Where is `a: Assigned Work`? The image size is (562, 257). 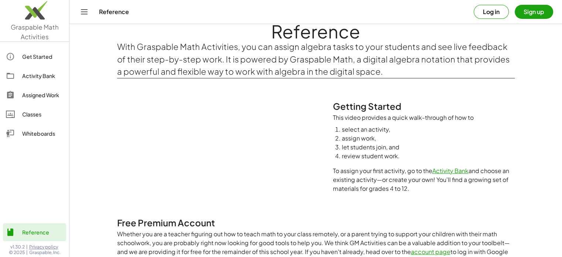
a: Assigned Work is located at coordinates (34, 95).